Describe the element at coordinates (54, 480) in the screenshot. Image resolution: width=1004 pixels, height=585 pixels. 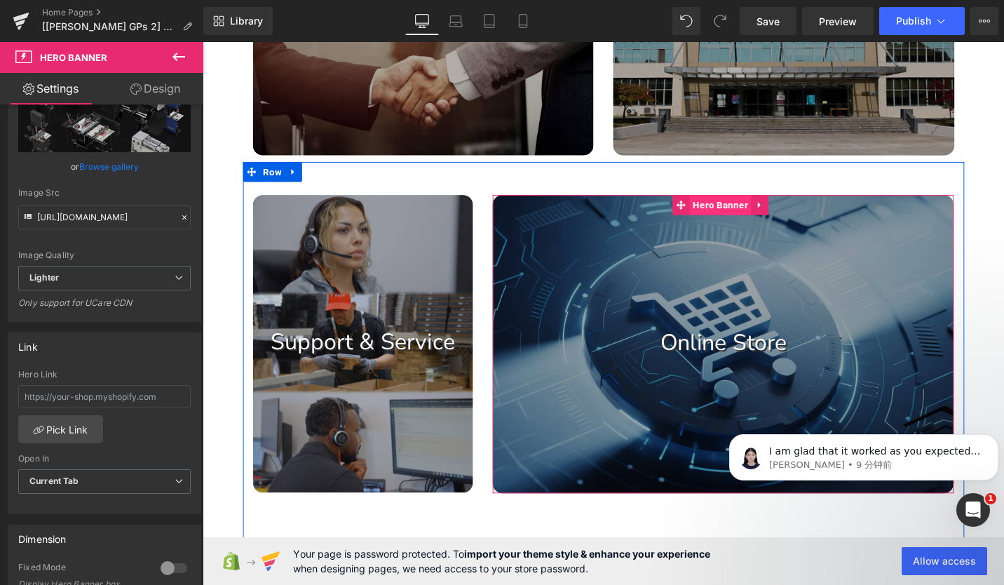
I see `b: Current Tab` at that location.